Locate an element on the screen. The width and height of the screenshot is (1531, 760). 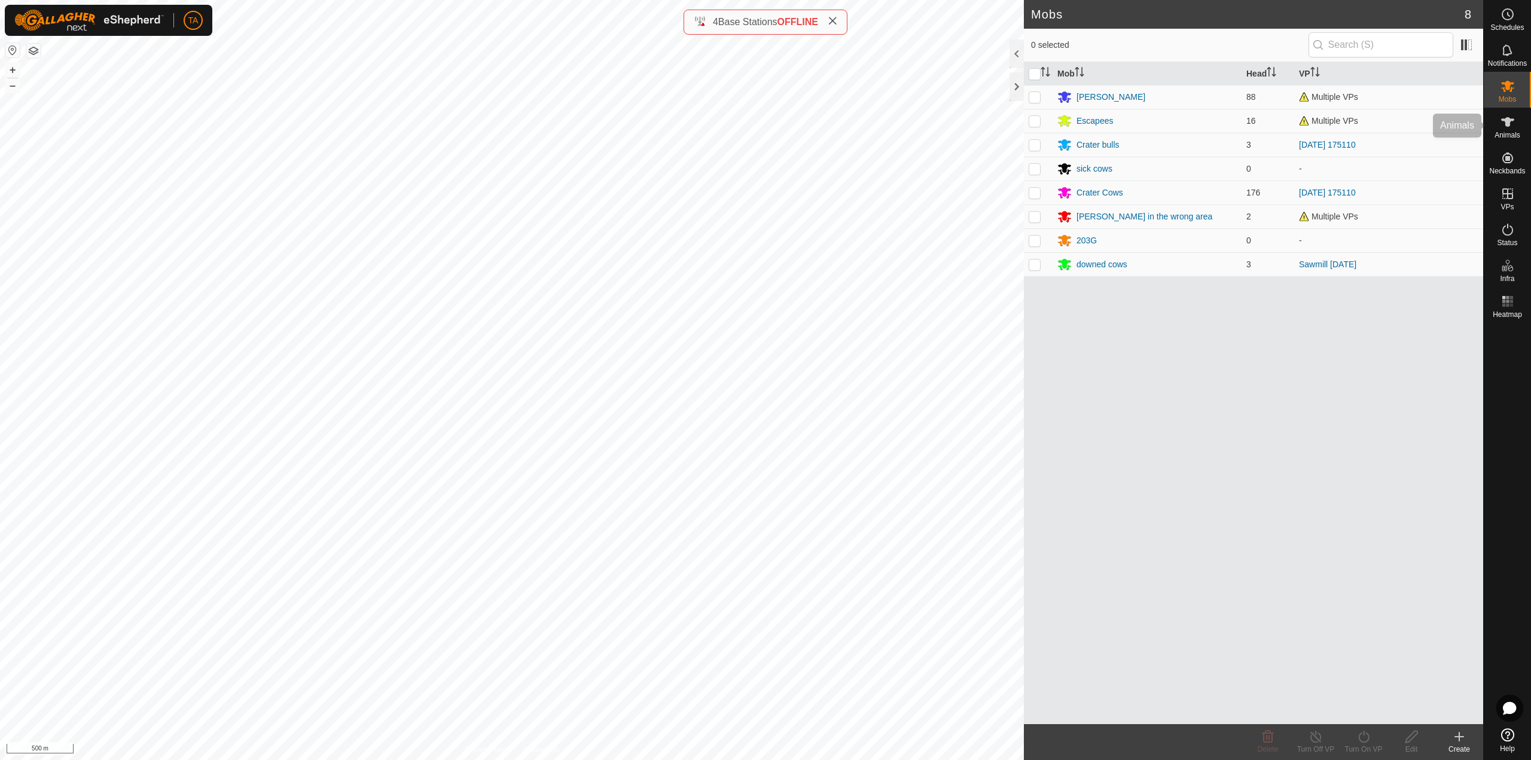
span: 176 is located at coordinates (1253, 193).